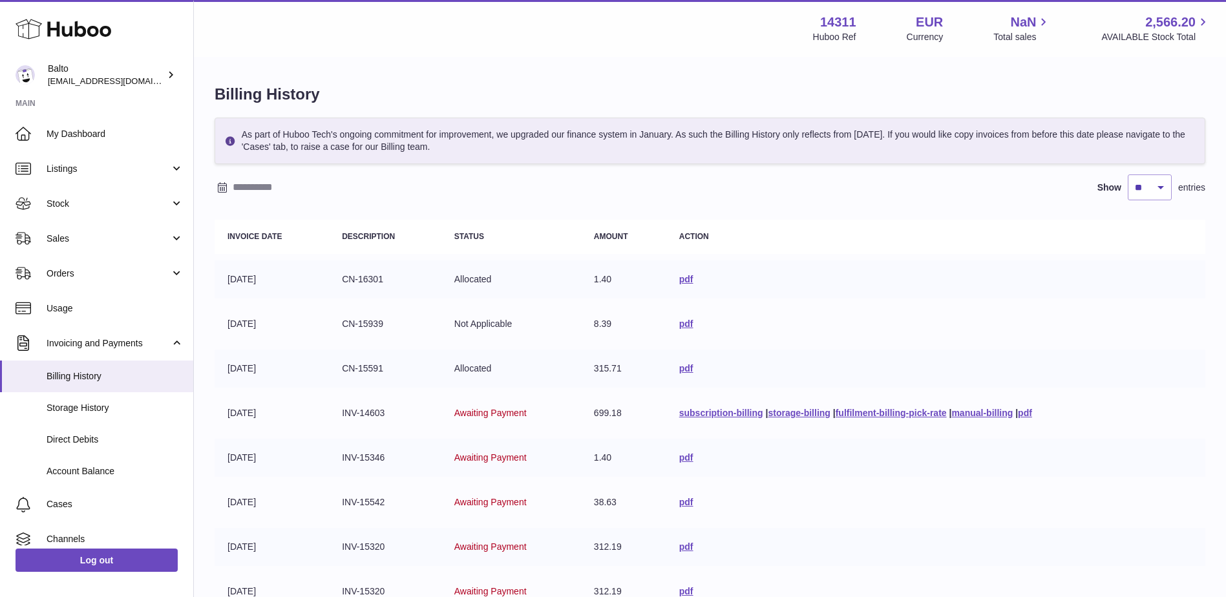 The width and height of the screenshot is (1226, 597). What do you see at coordinates (108, 273) in the screenshot?
I see `span: Orders` at bounding box center [108, 273].